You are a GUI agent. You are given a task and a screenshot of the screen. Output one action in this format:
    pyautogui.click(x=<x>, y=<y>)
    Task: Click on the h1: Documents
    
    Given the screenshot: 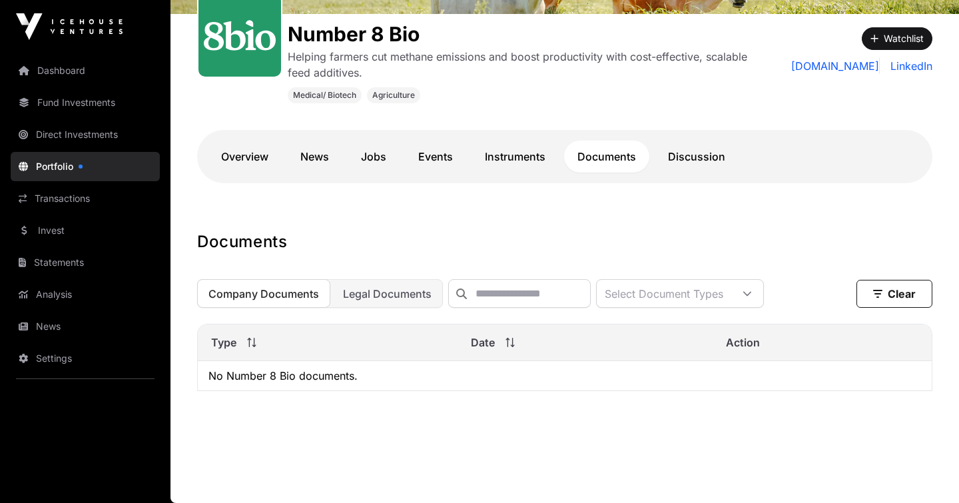 What is the action you would take?
    pyautogui.click(x=564, y=242)
    